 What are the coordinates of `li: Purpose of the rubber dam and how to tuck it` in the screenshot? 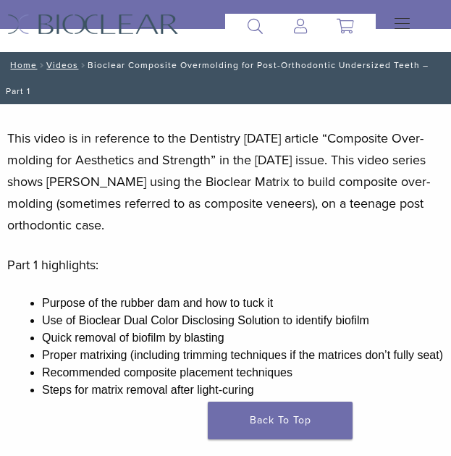 It's located at (243, 304).